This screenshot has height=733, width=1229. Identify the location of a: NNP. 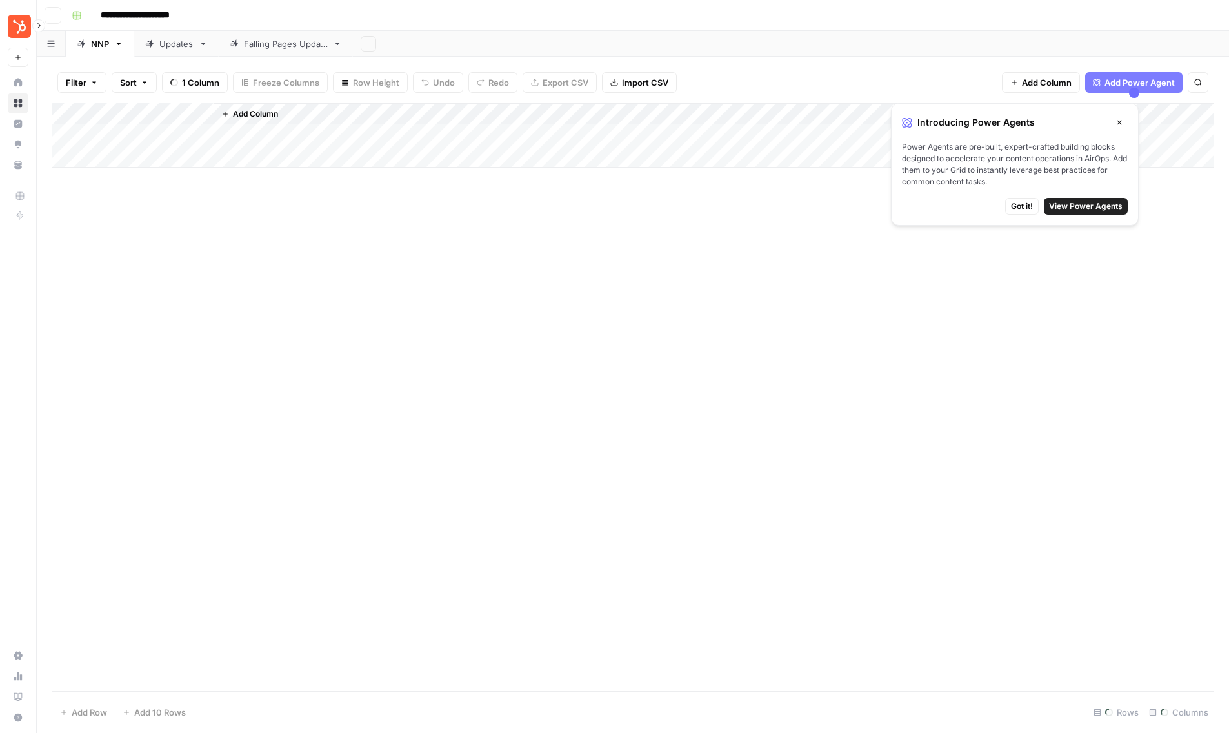
(100, 44).